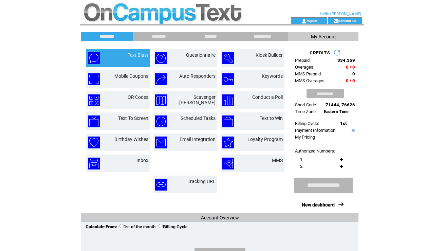  I want to click on a: Text Blast, so click(138, 55).